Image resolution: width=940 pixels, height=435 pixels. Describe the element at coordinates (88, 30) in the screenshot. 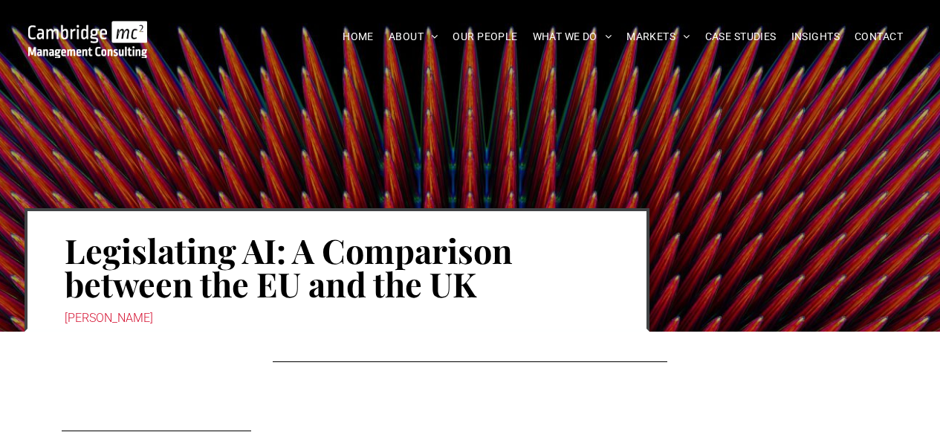

I see `a: Your Business Transformed | Cambridge Management Consulting` at that location.